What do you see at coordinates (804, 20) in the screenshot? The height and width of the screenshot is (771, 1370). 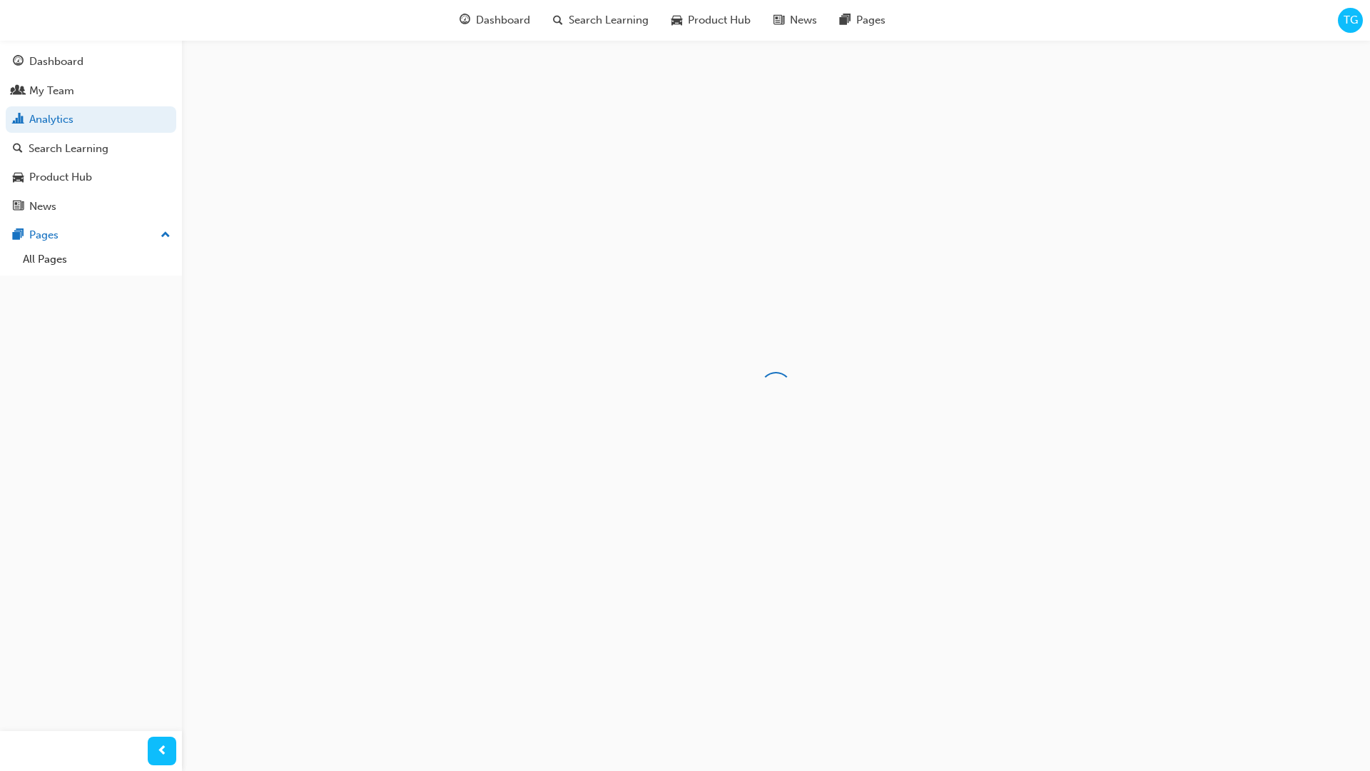 I see `span: News` at bounding box center [804, 20].